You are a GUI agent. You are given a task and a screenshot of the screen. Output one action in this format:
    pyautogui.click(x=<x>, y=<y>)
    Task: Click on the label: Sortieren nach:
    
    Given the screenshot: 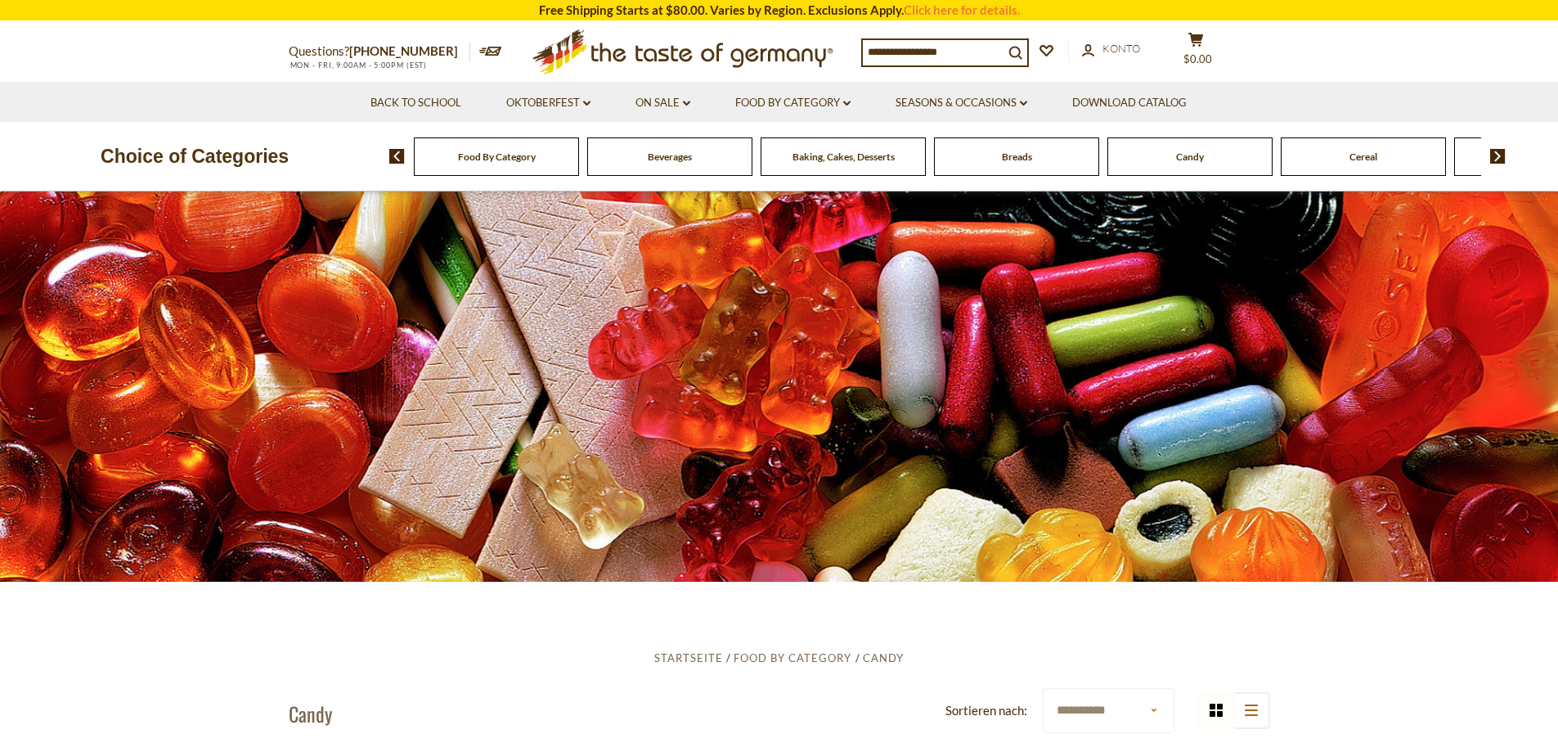 What is the action you would take?
    pyautogui.click(x=986, y=710)
    